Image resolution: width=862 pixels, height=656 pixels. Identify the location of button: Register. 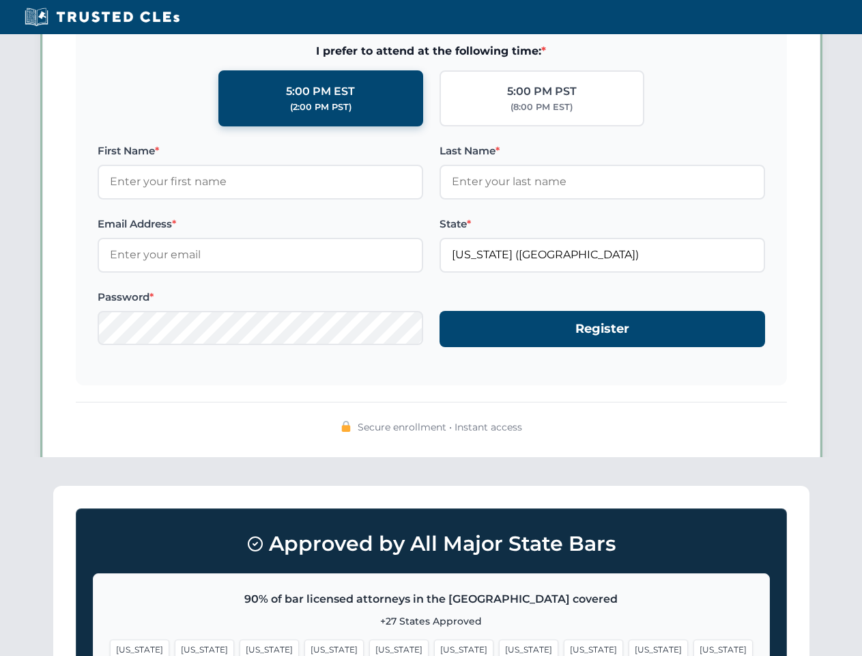
(602, 328).